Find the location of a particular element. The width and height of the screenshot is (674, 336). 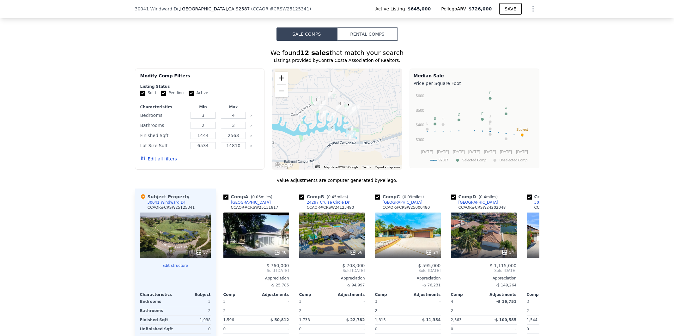

span: -$ 25,785 is located at coordinates (280, 285).